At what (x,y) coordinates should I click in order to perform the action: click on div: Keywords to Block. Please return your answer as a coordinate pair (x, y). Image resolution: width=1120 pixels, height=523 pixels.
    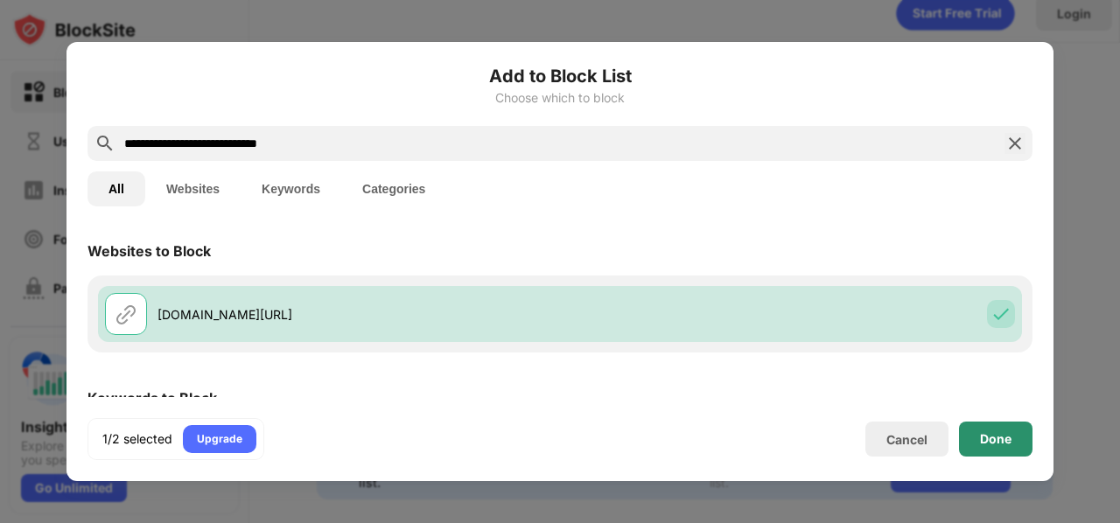
    Looking at the image, I should click on (152, 398).